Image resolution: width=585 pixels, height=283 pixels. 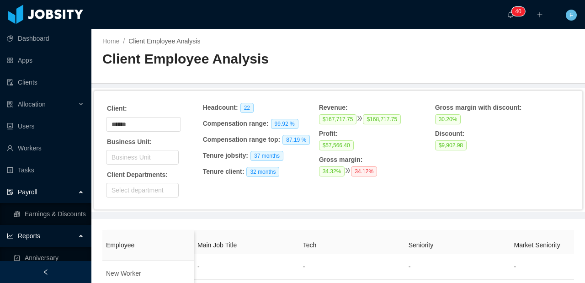 I want to click on span: $168,717.75, so click(x=381, y=119).